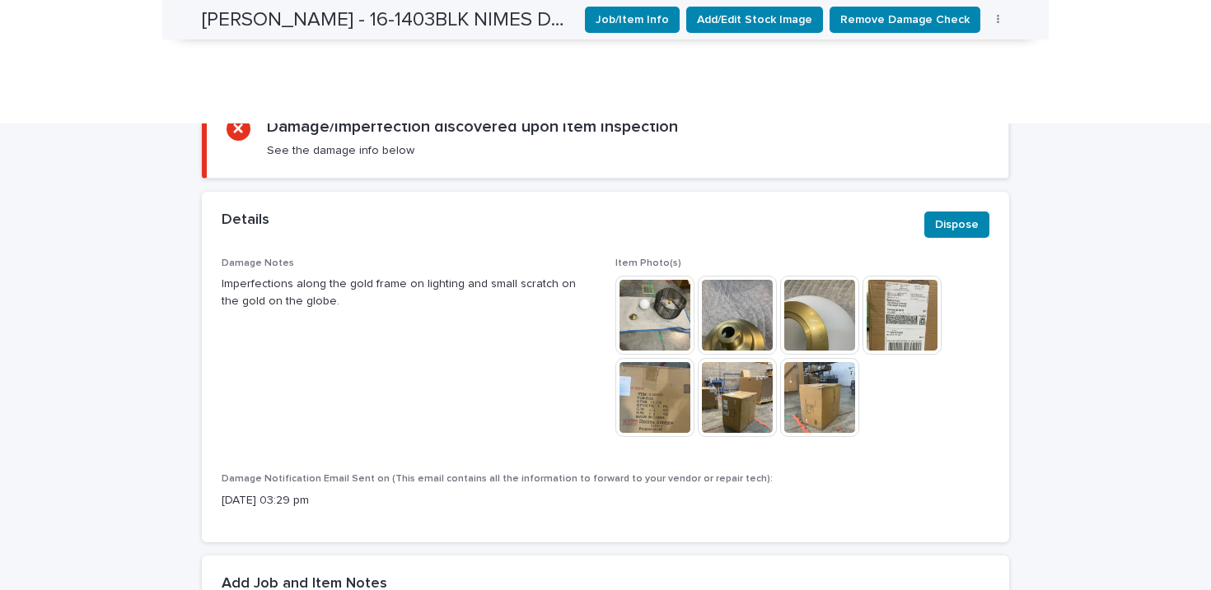  Describe the element at coordinates (340, 151) in the screenshot. I see `p: See the damage info below` at that location.